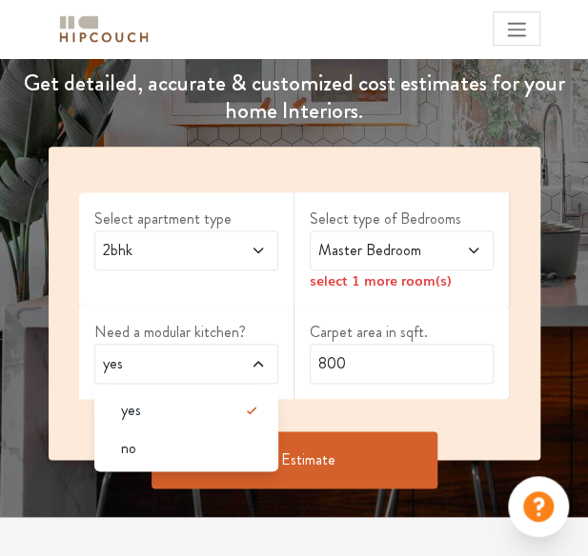  Describe the element at coordinates (401, 332) in the screenshot. I see `label: Carpet area in sqft.` at that location.